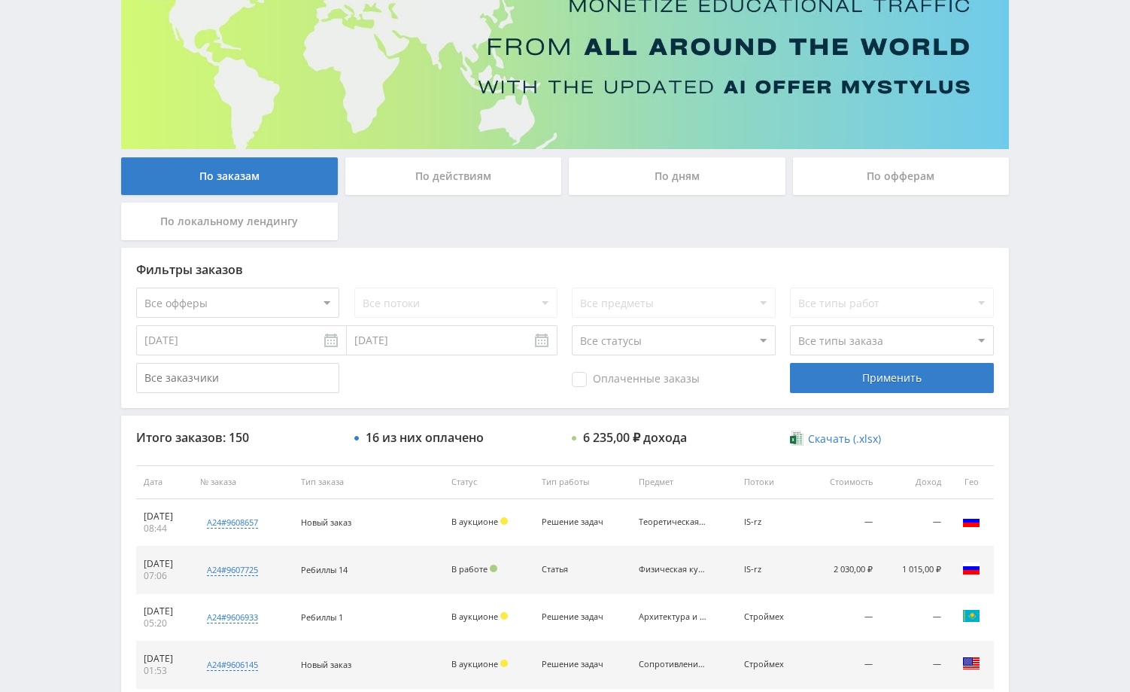  What do you see at coordinates (914, 570) in the screenshot?
I see `td: 1 015,00 ₽` at bounding box center [914, 570].